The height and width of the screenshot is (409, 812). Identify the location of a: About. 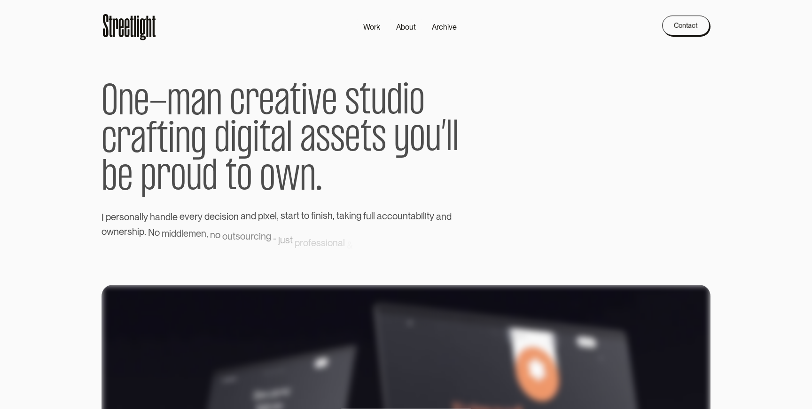
(406, 27).